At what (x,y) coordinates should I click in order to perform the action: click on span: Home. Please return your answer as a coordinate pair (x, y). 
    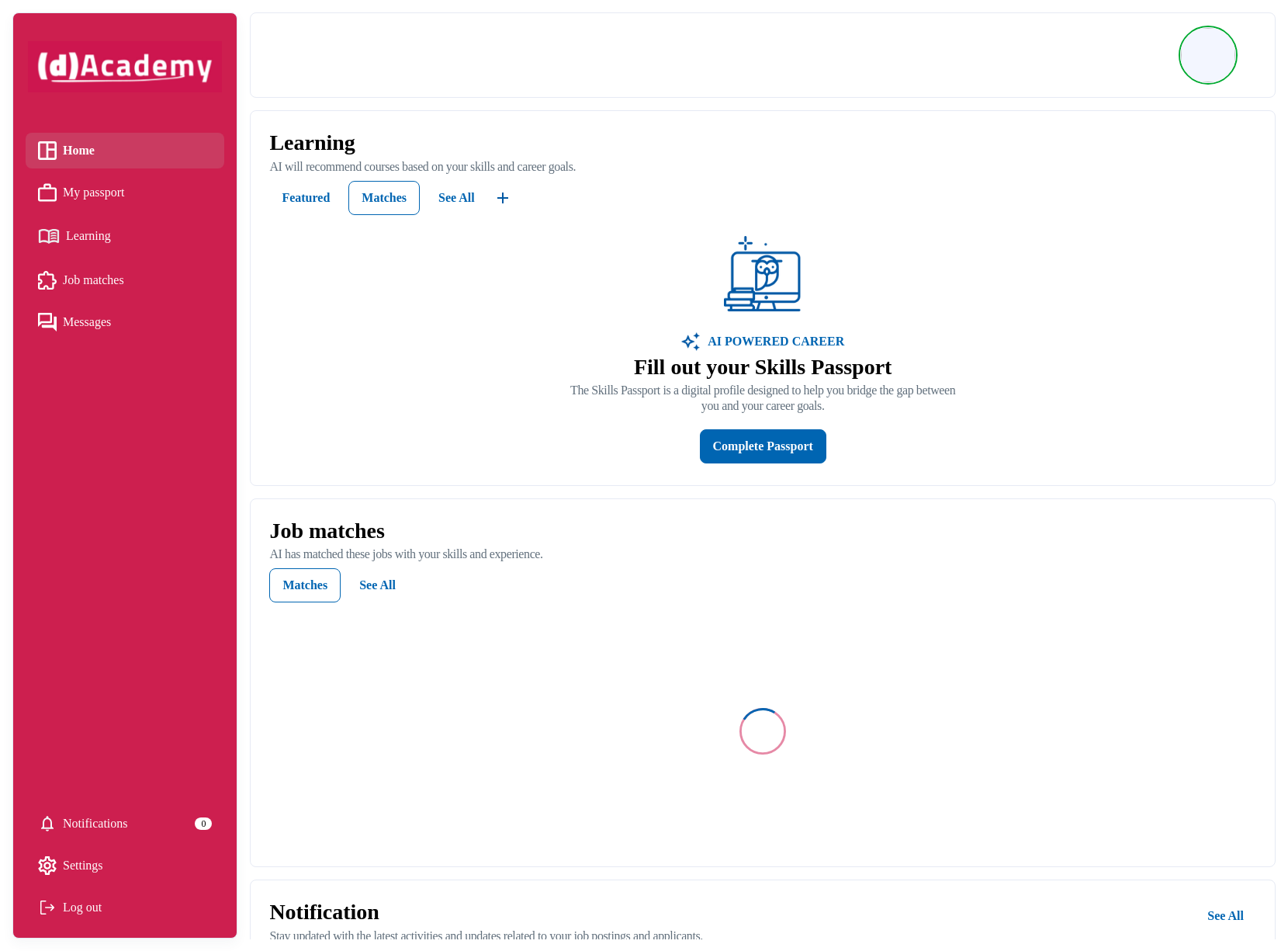
    Looking at the image, I should click on (78, 151).